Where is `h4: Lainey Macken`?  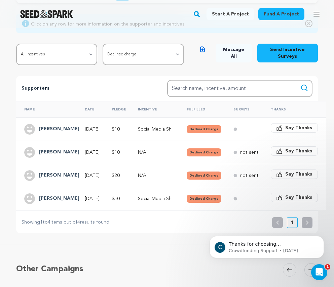 h4: Lainey Macken is located at coordinates (59, 199).